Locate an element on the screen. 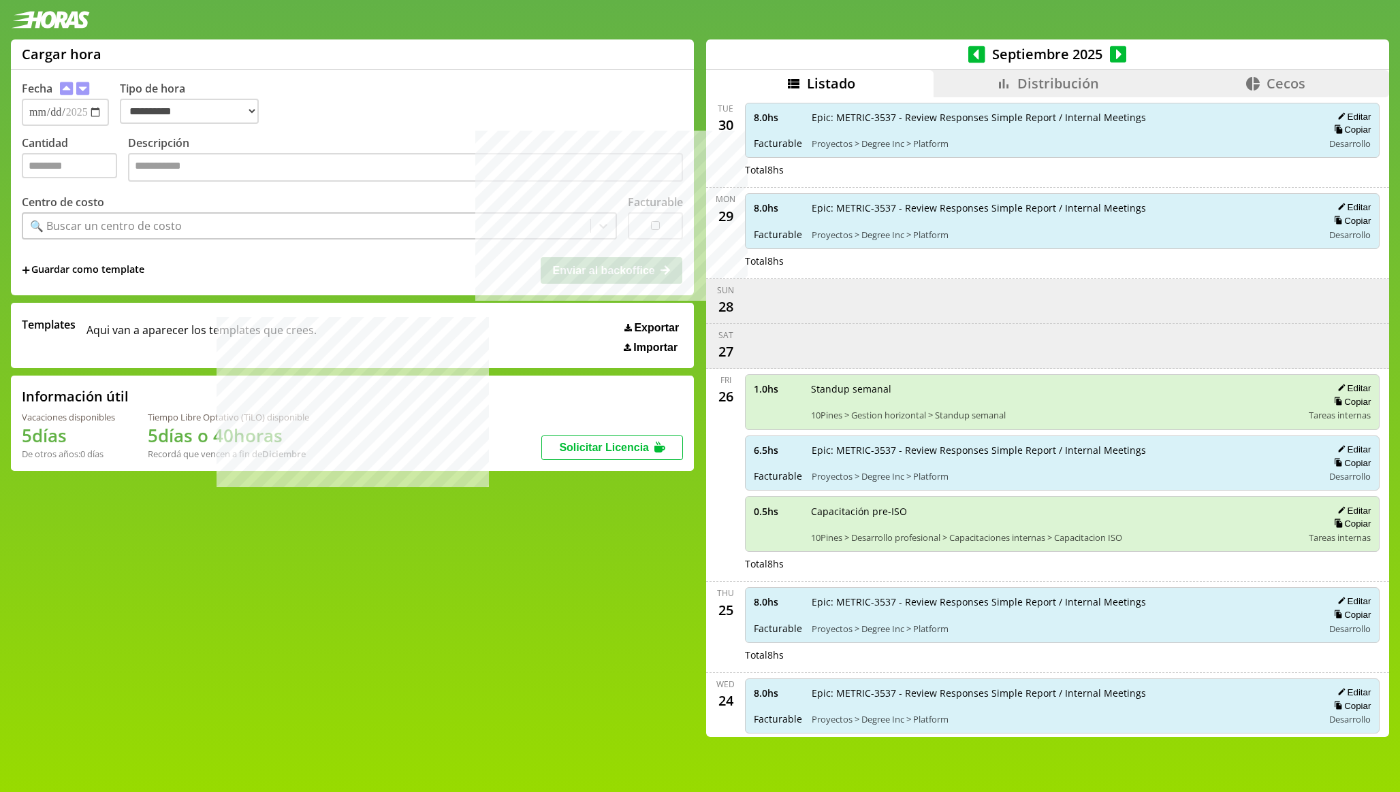 The height and width of the screenshot is (792, 1400). span: Standup semanal is located at coordinates (1055, 389).